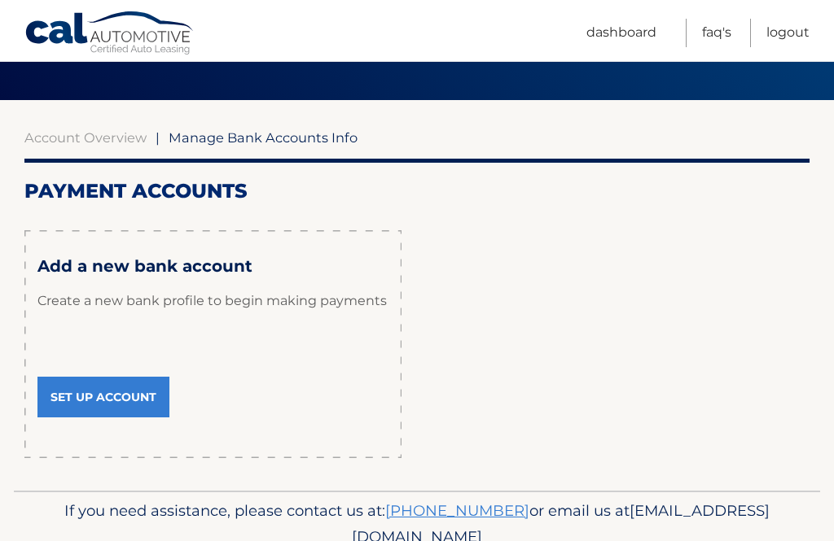 This screenshot has height=541, width=834. What do you see at coordinates (717, 33) in the screenshot?
I see `a: FAQ's` at bounding box center [717, 33].